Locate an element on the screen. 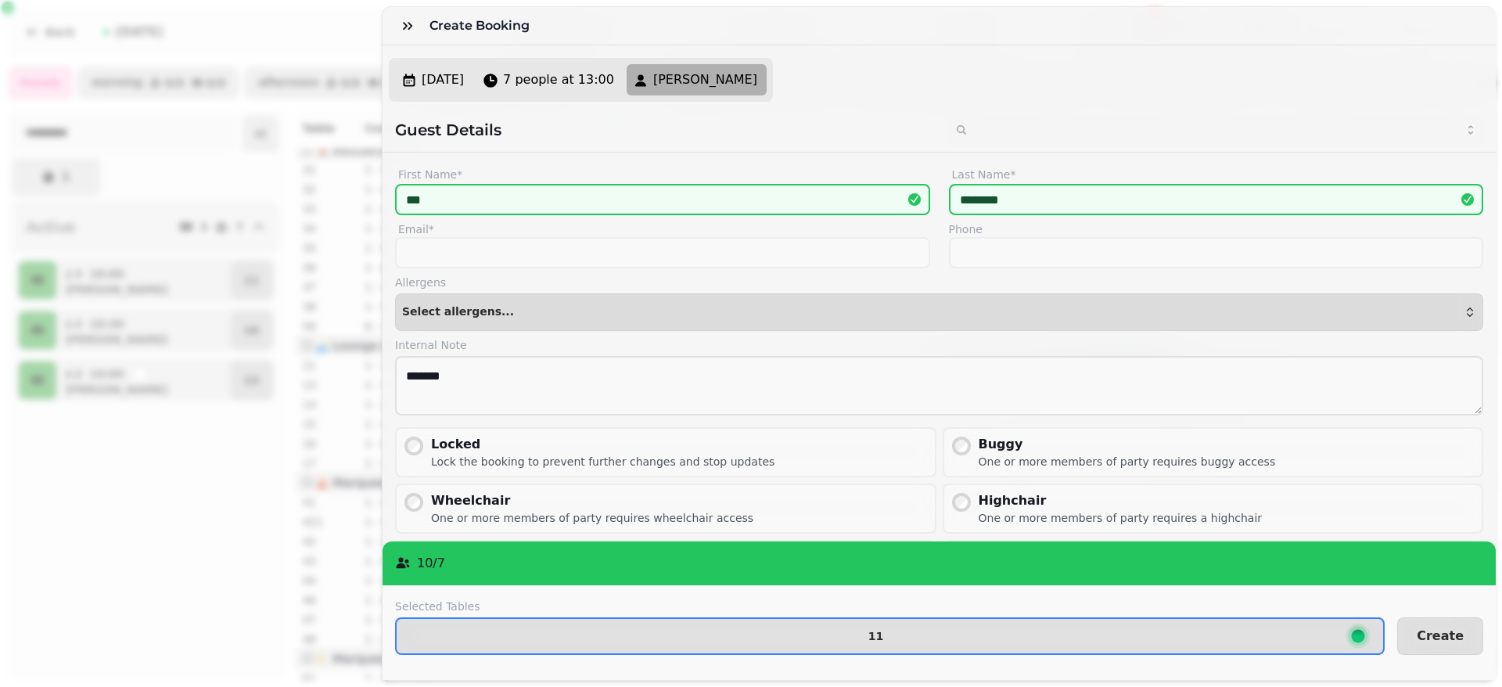  div: One or more members of party requires buggy access is located at coordinates (1127, 461).